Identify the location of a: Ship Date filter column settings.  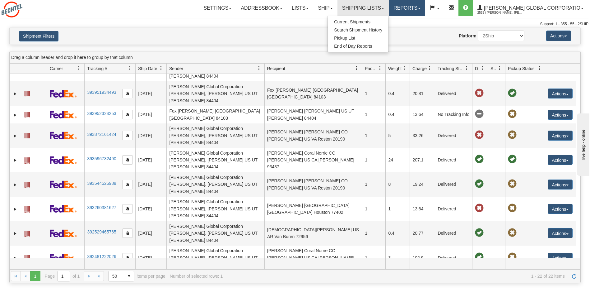
(161, 68).